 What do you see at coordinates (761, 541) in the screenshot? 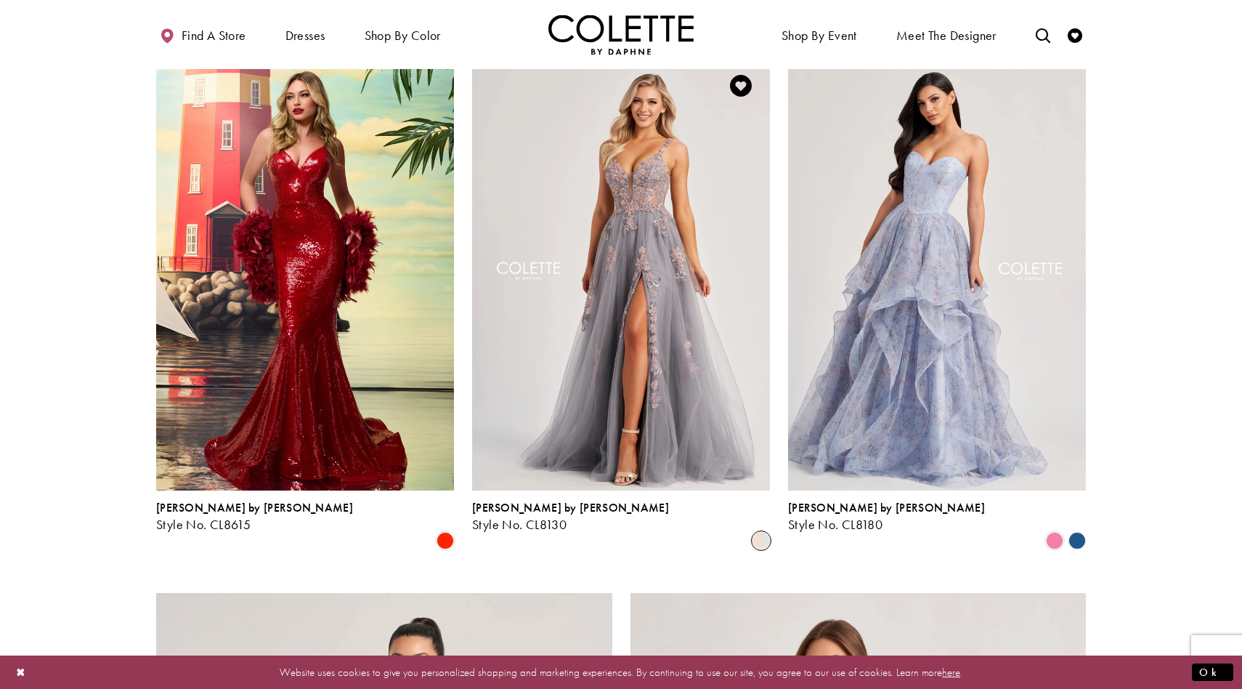
I see `i: Platinum/Blush` at bounding box center [761, 541].